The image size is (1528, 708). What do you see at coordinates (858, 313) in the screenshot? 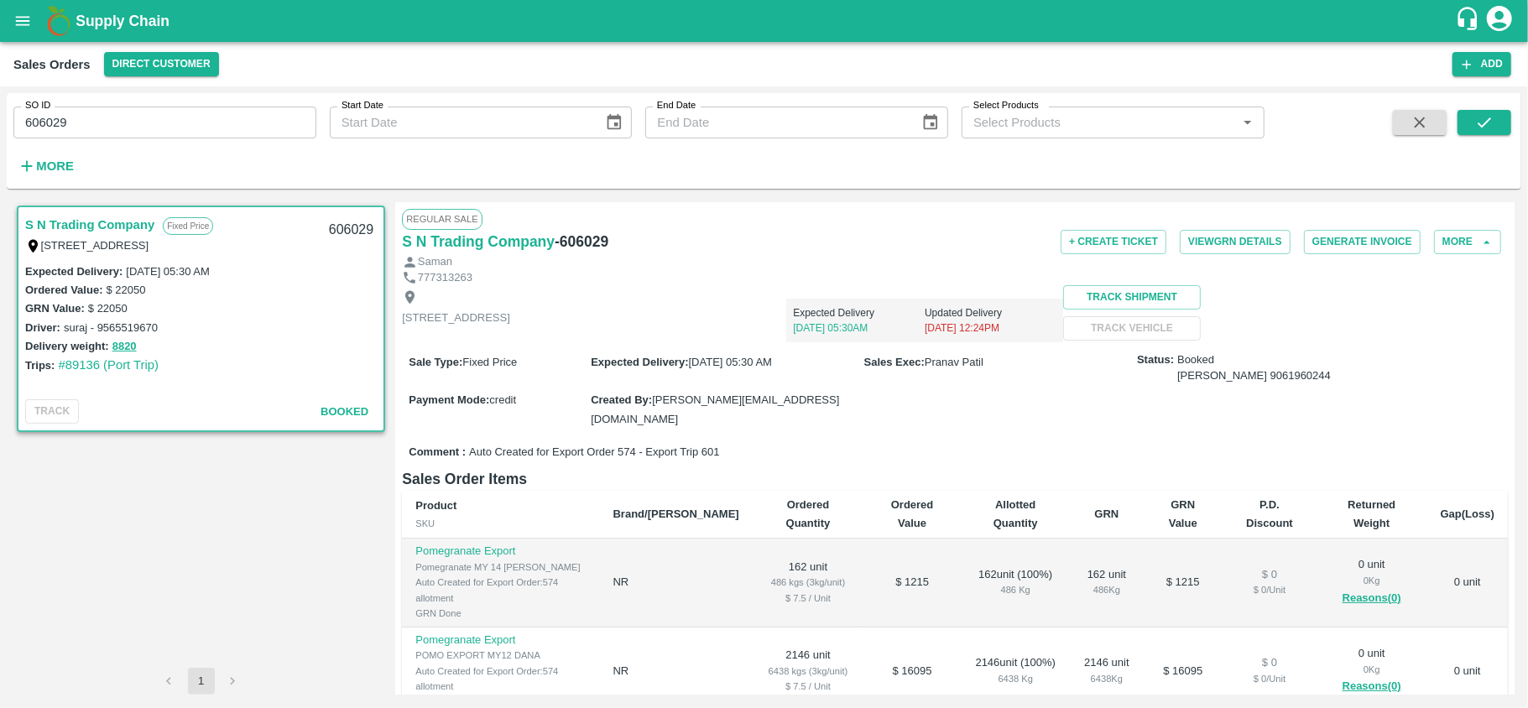
I see `p: Expected Delivery` at bounding box center [858, 313].